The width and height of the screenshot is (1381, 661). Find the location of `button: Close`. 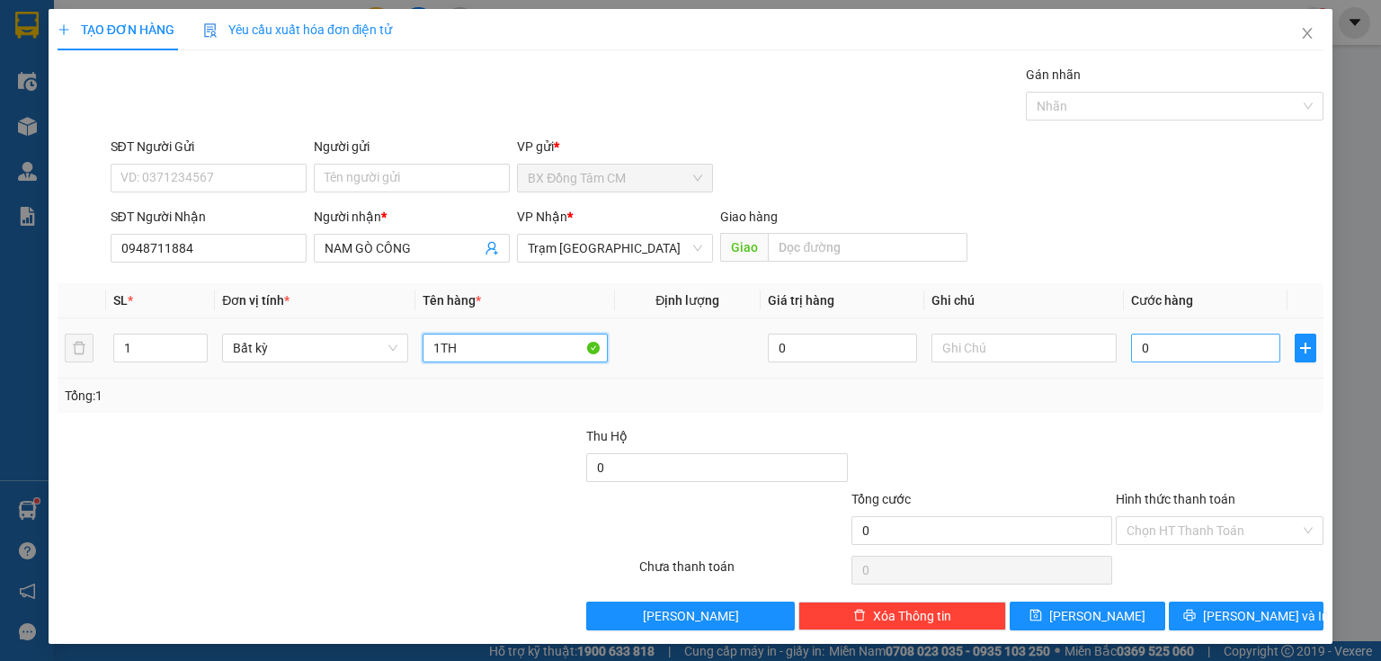

button: Close is located at coordinates (1307, 34).